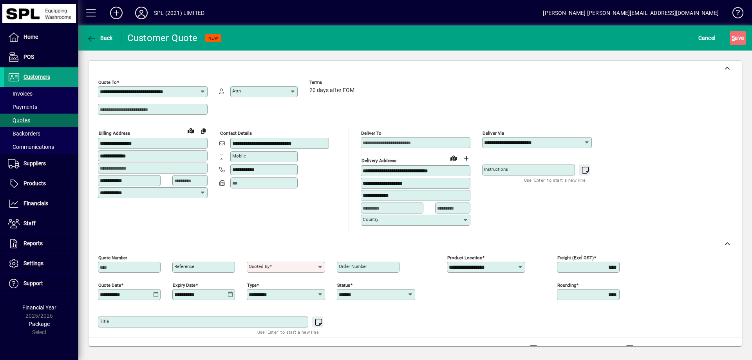  I want to click on a: Backorders, so click(41, 134).